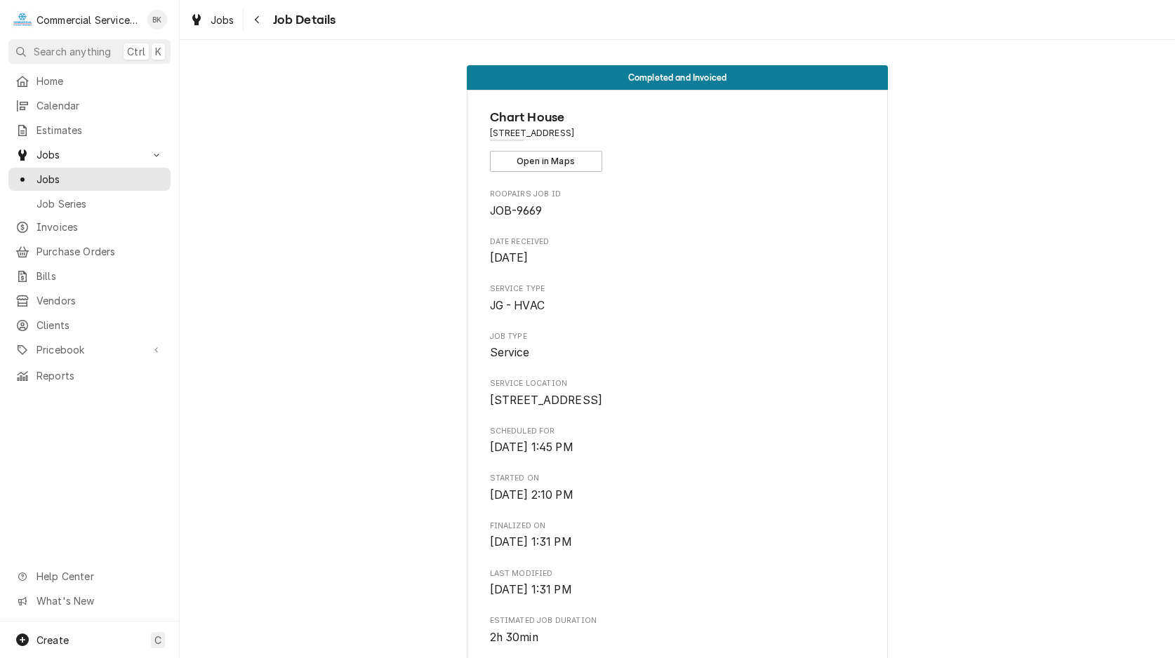 The width and height of the screenshot is (1175, 658). What do you see at coordinates (100, 81) in the screenshot?
I see `span: Home` at bounding box center [100, 81].